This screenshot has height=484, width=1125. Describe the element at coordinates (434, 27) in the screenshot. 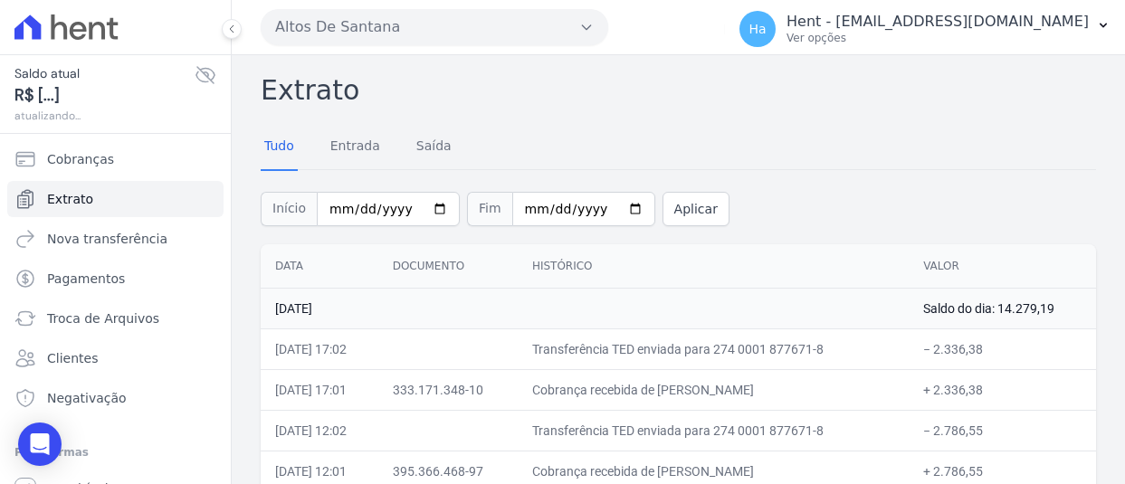

I see `button: Altos De Santana` at that location.